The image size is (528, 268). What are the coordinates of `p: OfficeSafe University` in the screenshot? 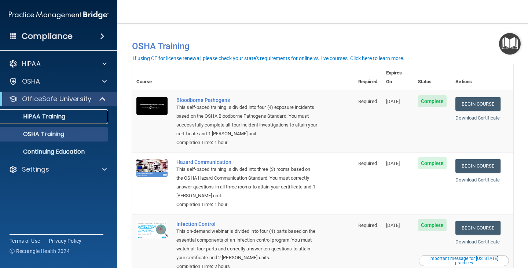 It's located at (56, 99).